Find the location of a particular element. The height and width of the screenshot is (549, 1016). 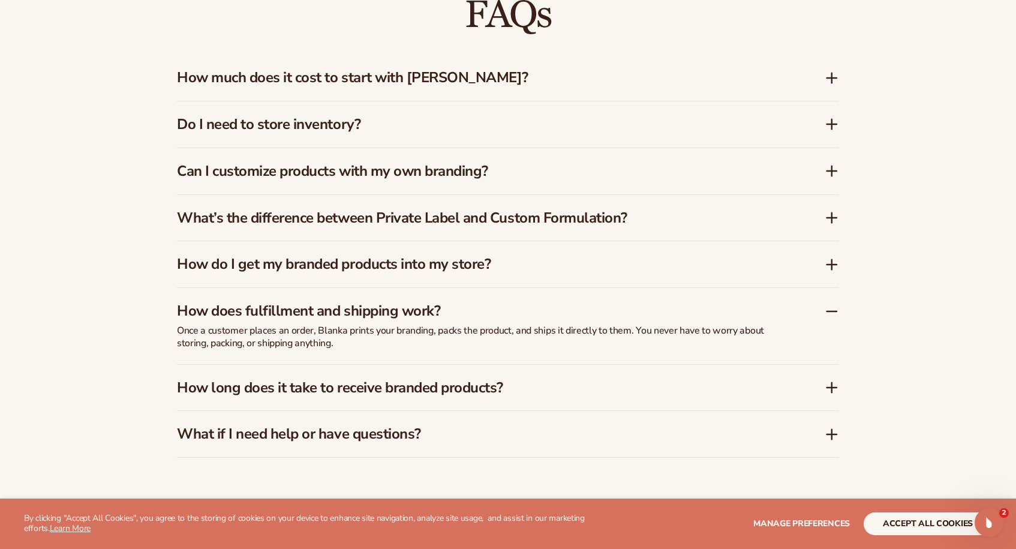

h3: How do I get my branded products into my store? is located at coordinates (483, 264).